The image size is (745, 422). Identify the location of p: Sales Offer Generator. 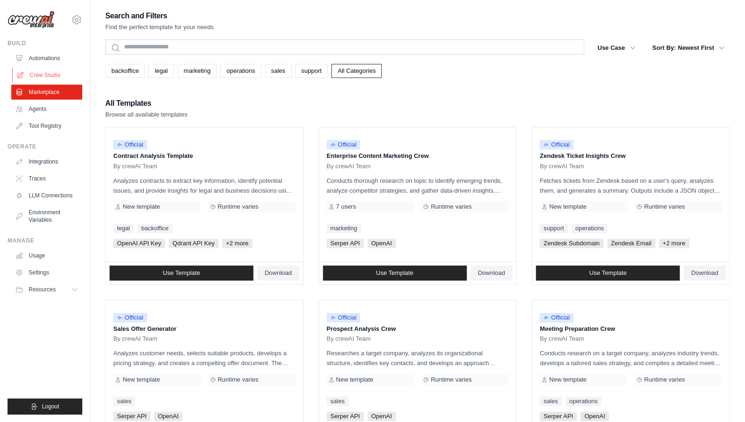
(204, 329).